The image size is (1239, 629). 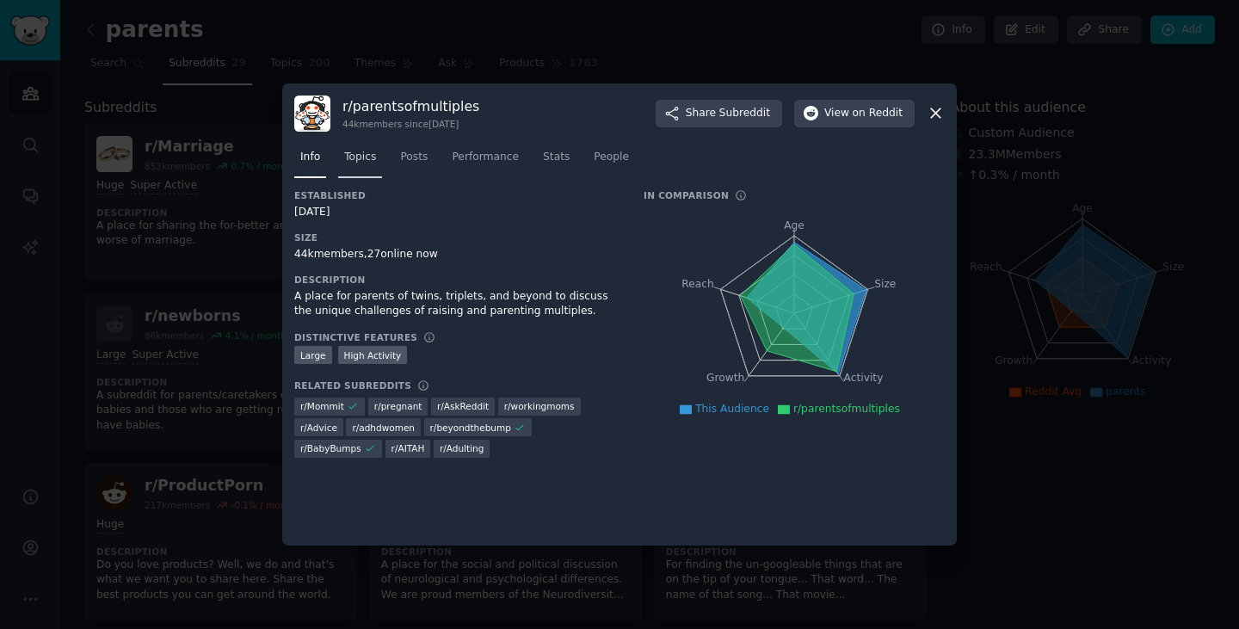 I want to click on tspan: Activity, so click(x=864, y=378).